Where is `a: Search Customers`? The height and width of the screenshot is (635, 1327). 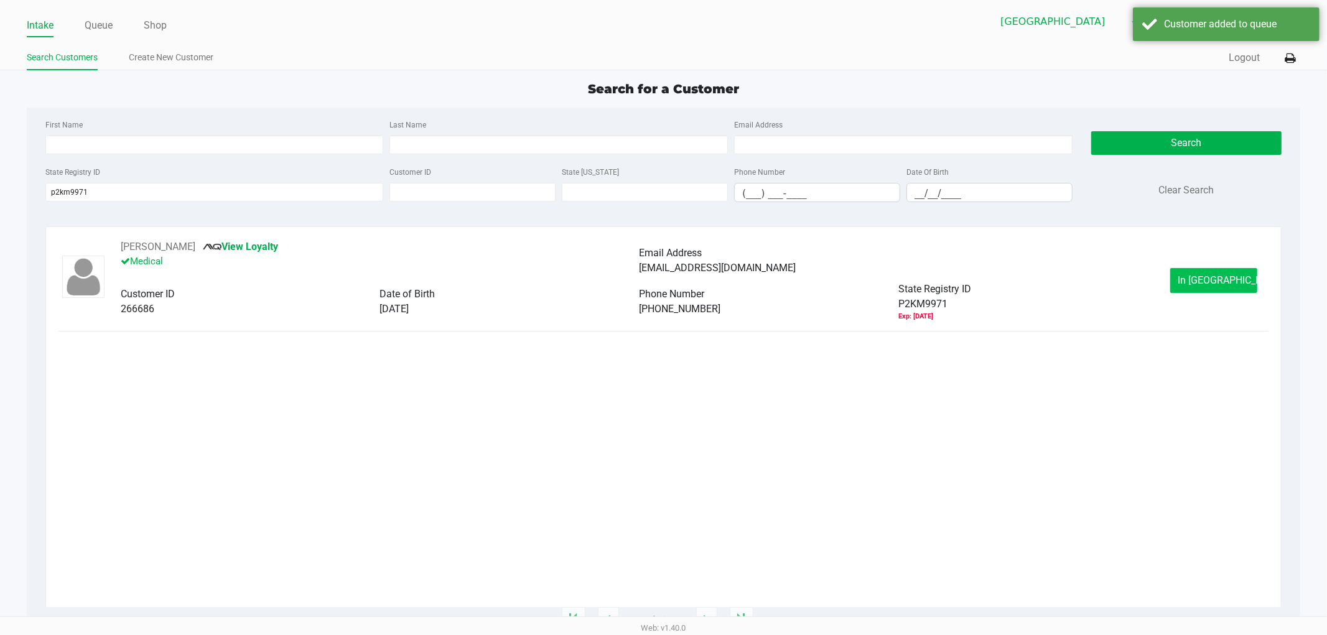
a: Search Customers is located at coordinates (62, 57).